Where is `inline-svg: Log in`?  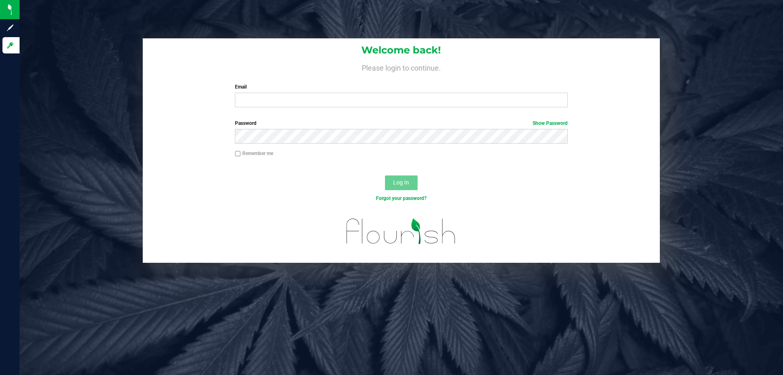 inline-svg: Log in is located at coordinates (10, 45).